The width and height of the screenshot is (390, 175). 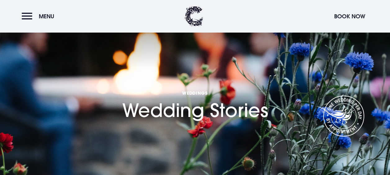 What do you see at coordinates (350, 16) in the screenshot?
I see `button: Book Now` at bounding box center [350, 16].